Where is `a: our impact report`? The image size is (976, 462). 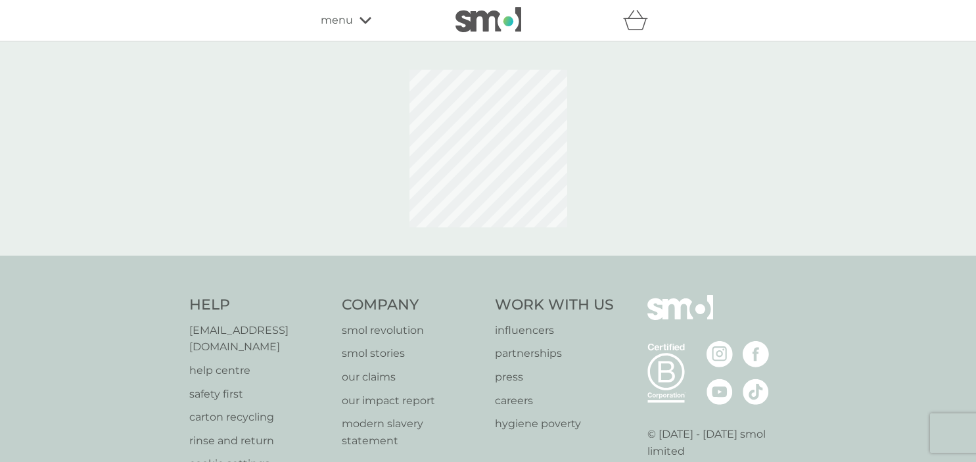 a: our impact report is located at coordinates (411, 401).